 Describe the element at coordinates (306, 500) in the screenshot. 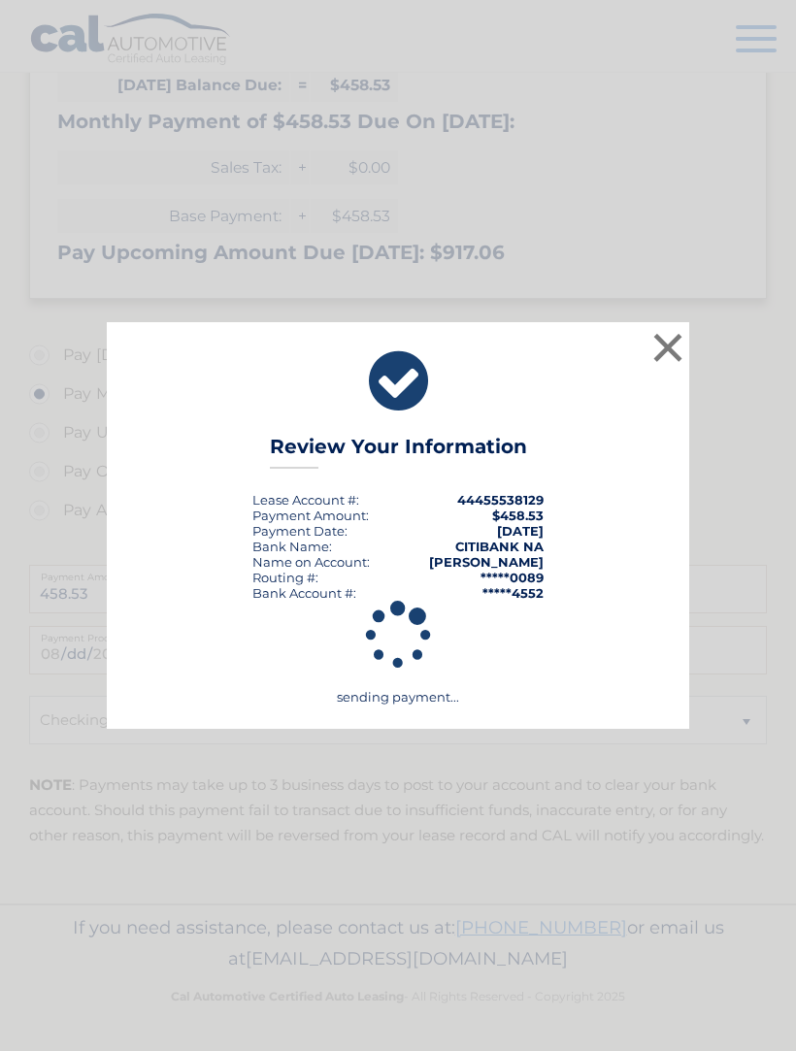

I see `div: Lease Account #:` at that location.